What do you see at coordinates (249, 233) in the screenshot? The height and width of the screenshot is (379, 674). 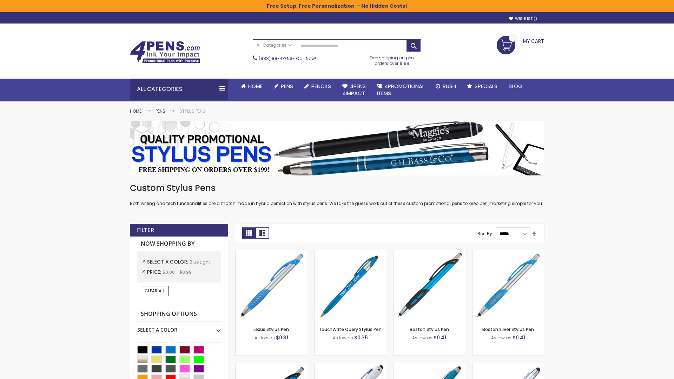 I see `strong: Grid` at bounding box center [249, 233].